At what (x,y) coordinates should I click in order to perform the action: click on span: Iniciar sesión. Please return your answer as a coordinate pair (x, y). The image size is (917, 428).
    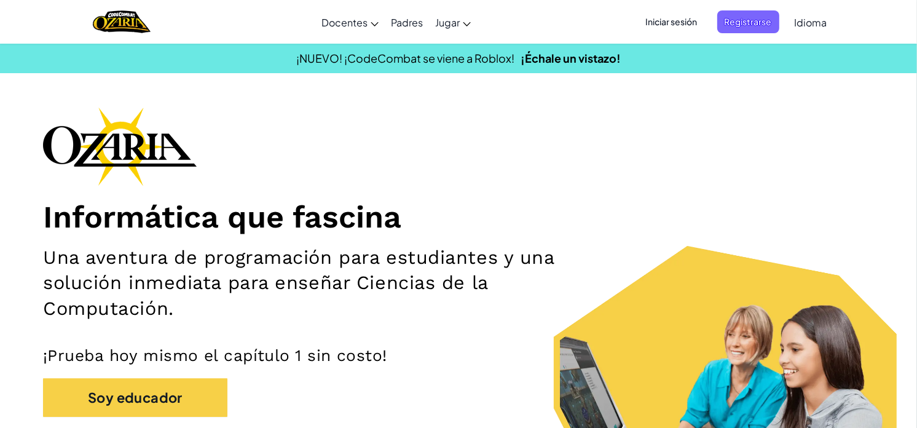
    Looking at the image, I should click on (672, 22).